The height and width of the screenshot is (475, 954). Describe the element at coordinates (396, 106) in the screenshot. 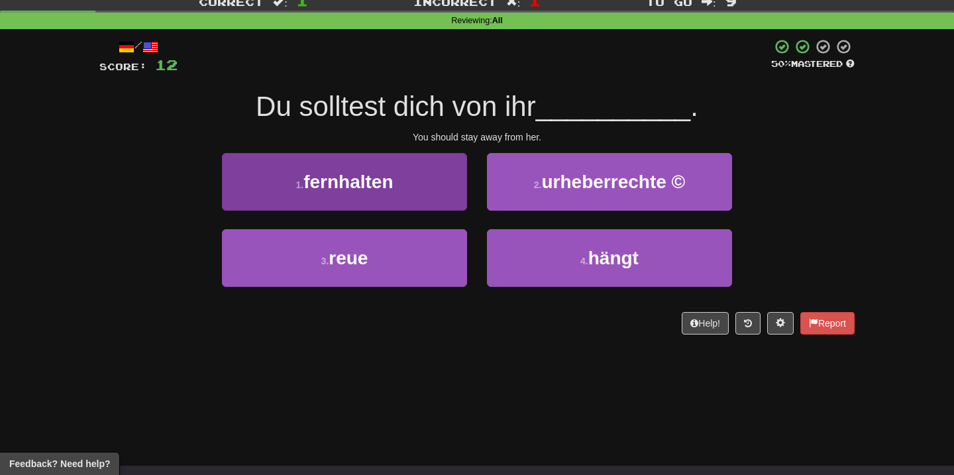

I see `span: Du solltest dich von ihr` at that location.